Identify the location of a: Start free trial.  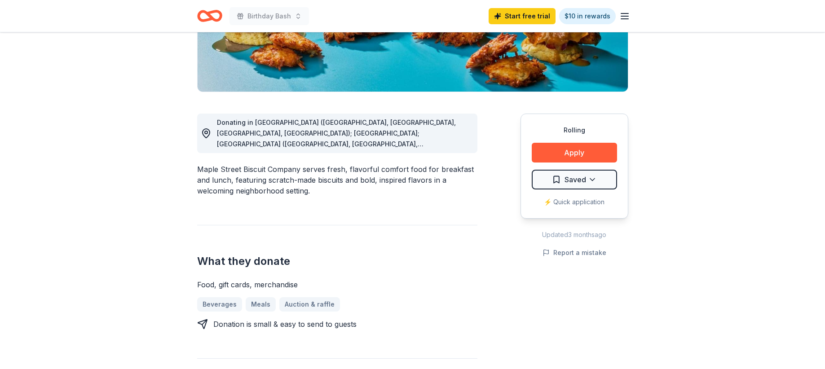
(522, 16).